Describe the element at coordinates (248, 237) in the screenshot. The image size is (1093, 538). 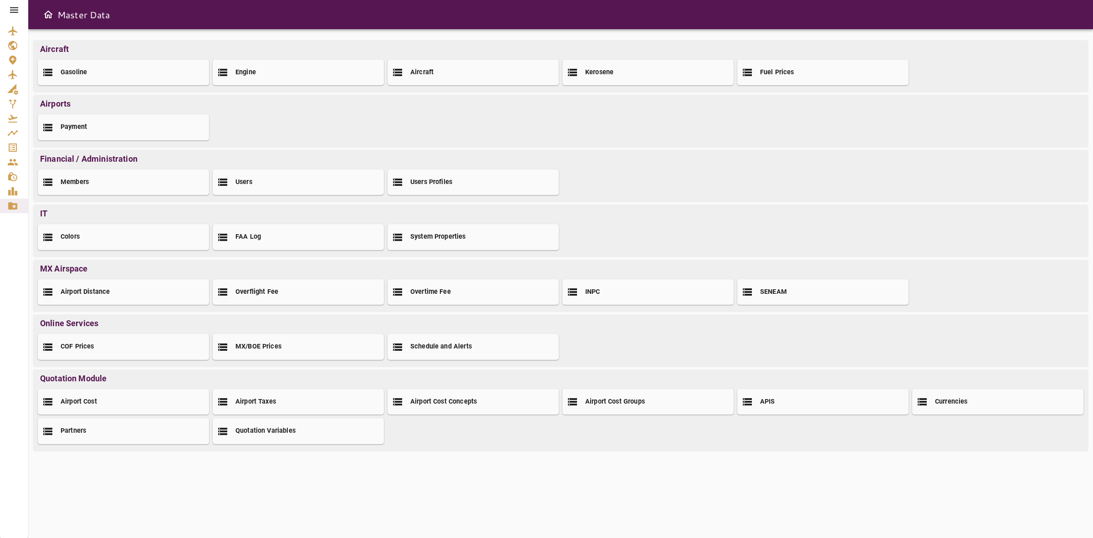
I see `h2: FAA Log` at that location.